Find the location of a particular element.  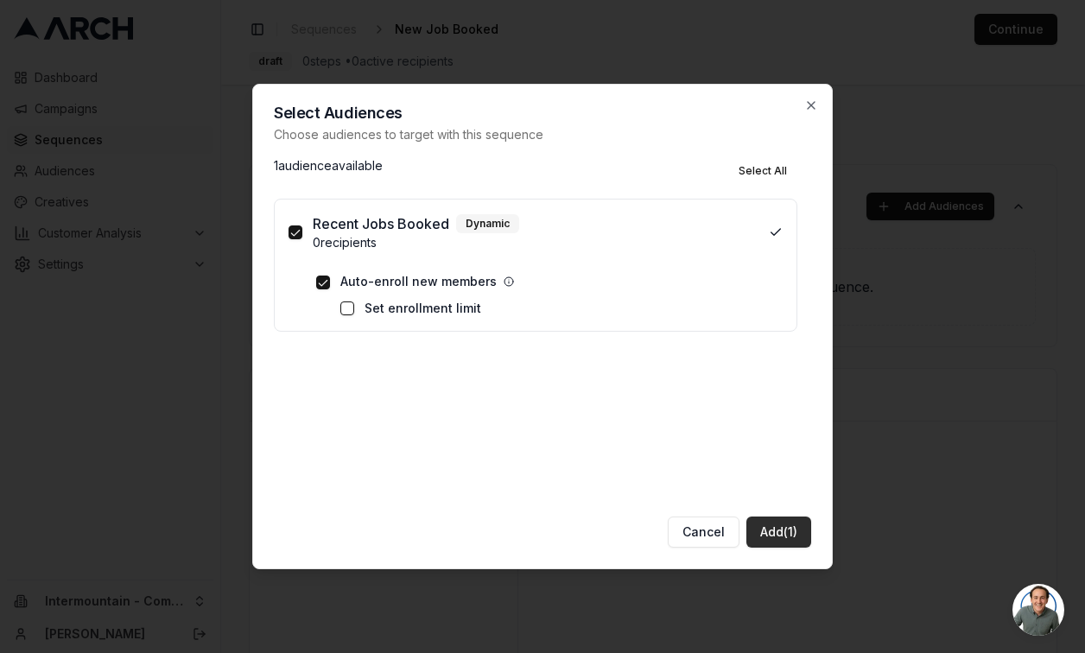

p: 1 audience available is located at coordinates (328, 171).